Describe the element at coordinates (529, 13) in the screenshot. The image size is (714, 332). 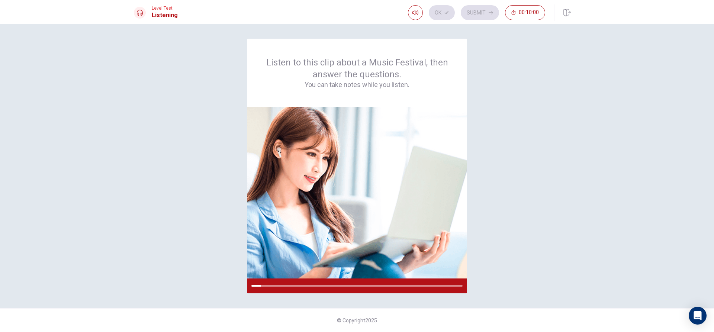
I see `span: 00:10:00` at that location.